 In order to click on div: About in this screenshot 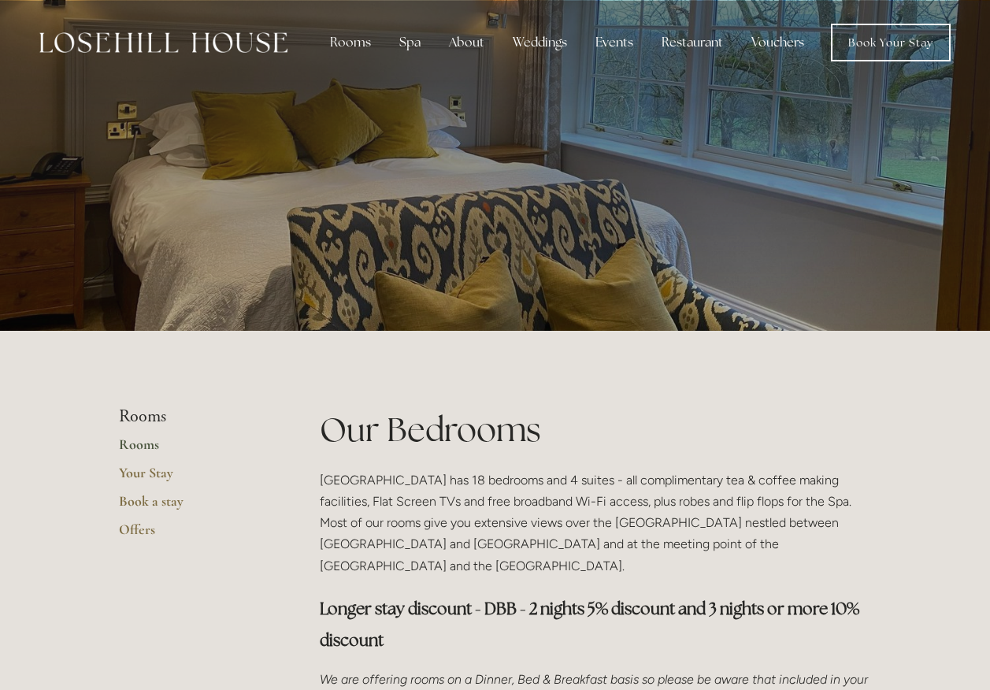, I will do `click(466, 43)`.